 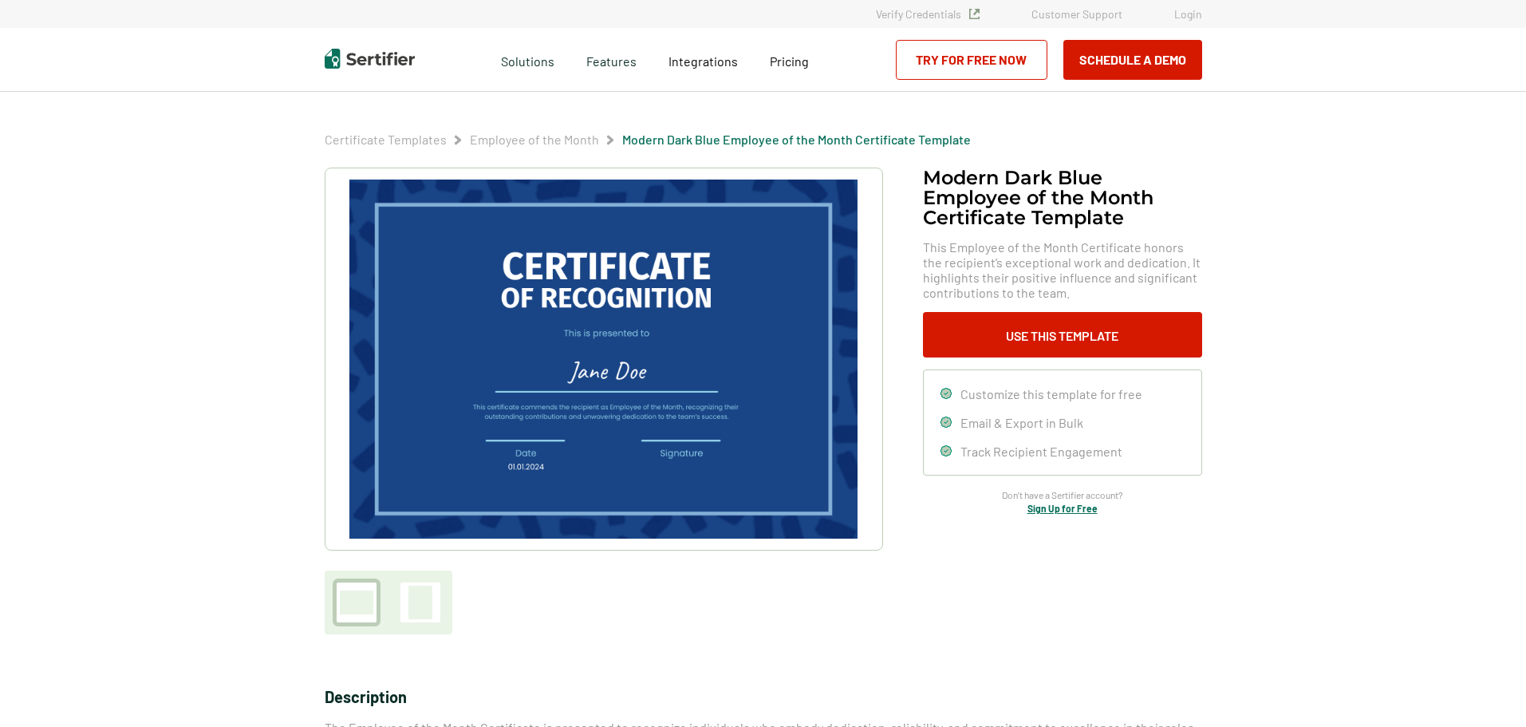 I want to click on a: Customer Support, so click(x=1077, y=14).